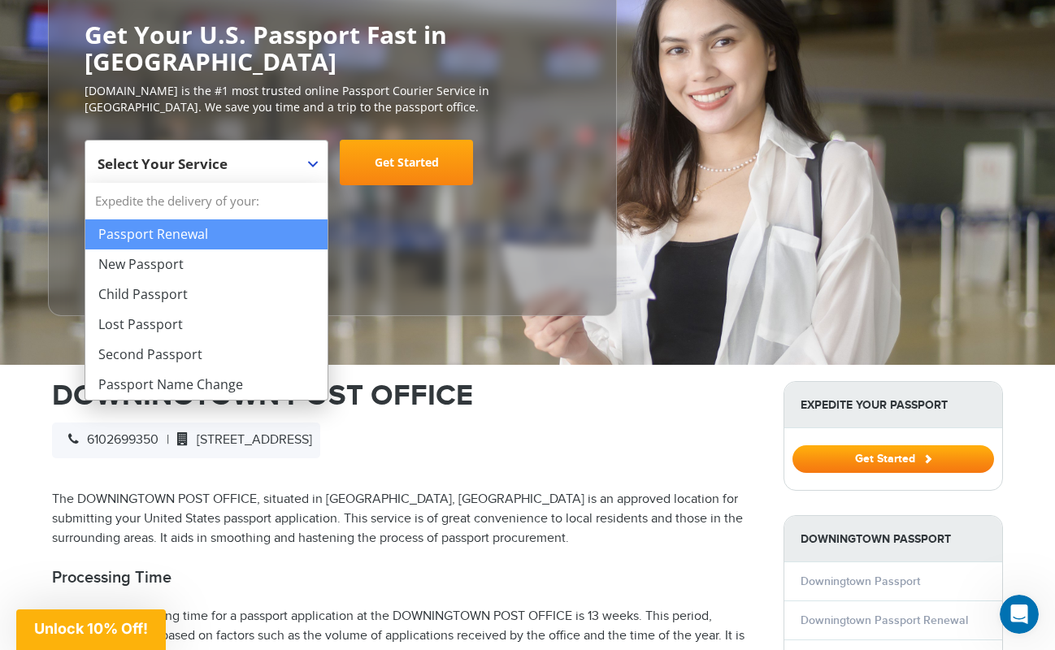 The image size is (1055, 650). I want to click on li: Second Passport, so click(207, 354).